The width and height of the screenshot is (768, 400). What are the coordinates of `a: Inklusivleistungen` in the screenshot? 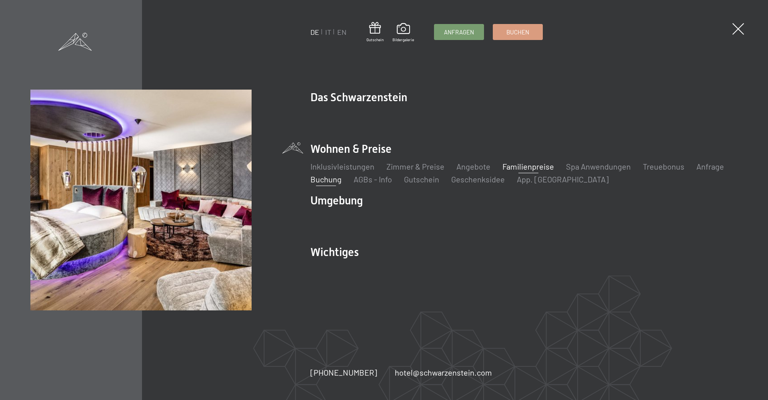 It's located at (342, 166).